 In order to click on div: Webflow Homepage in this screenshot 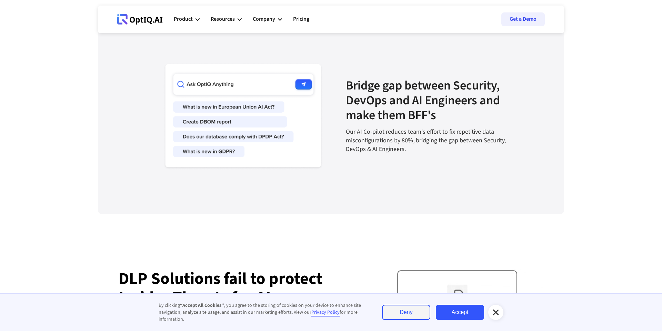, I will do `click(117, 24)`.